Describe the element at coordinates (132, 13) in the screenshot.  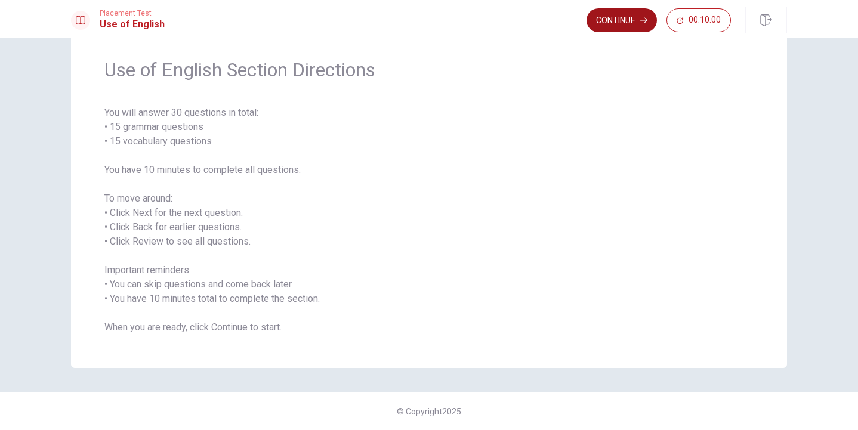
I see `span: Placement Test` at that location.